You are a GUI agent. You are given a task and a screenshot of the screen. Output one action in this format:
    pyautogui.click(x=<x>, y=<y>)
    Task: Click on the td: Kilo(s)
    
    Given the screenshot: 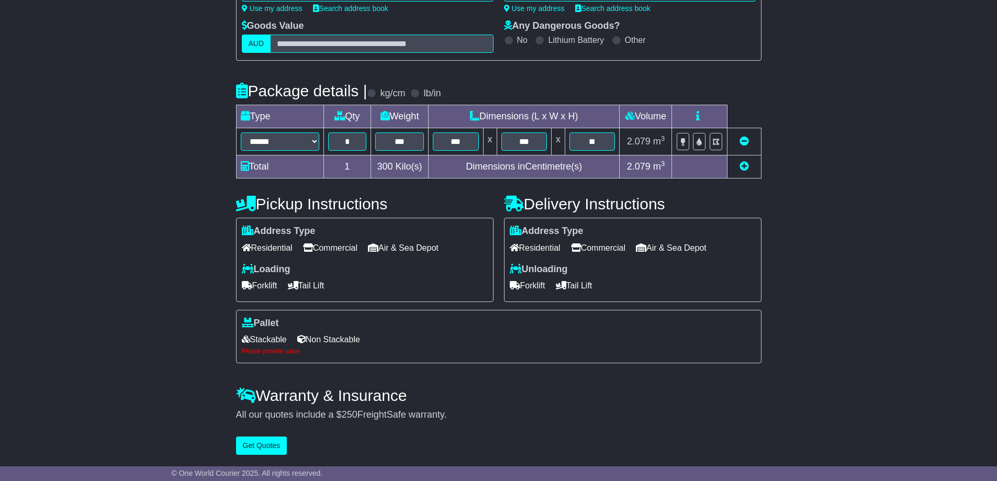 What is the action you would take?
    pyautogui.click(x=400, y=167)
    